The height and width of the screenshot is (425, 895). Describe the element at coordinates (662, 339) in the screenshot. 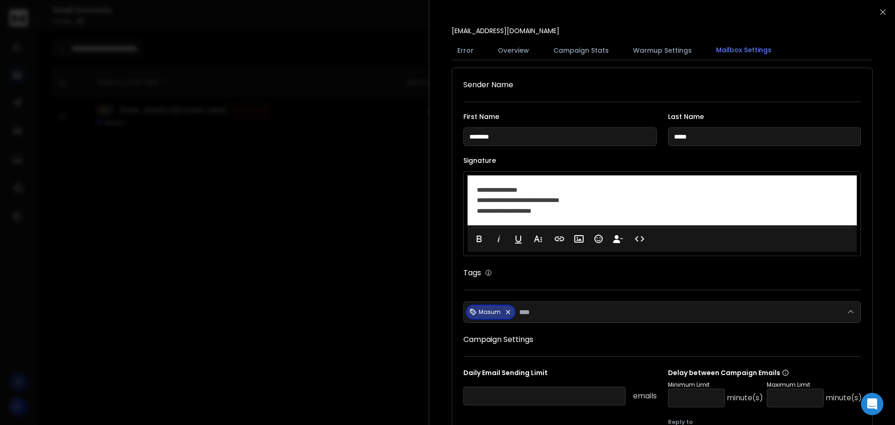

I see `h1: Campaign Settings` at that location.